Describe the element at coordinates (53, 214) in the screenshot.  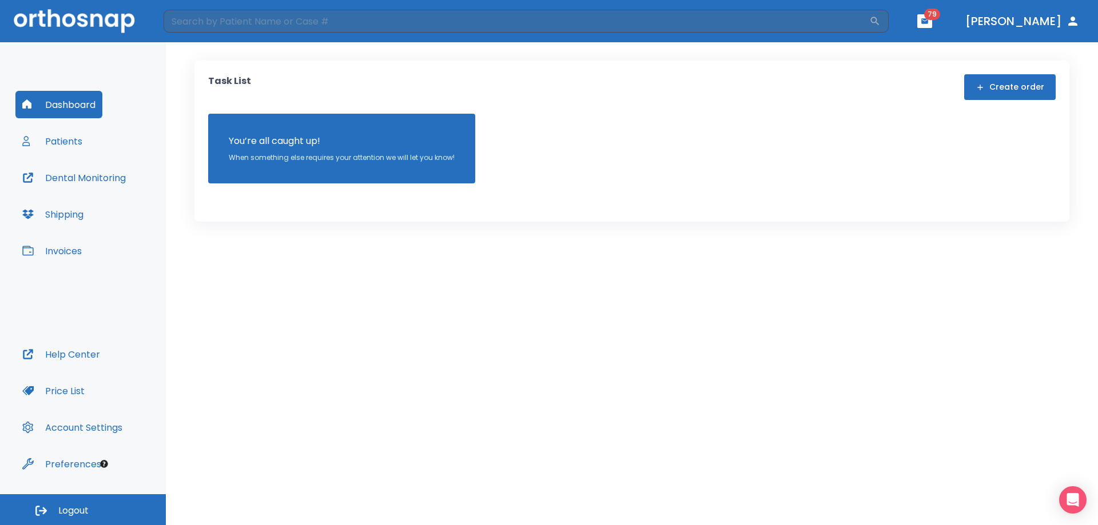
I see `a: Shipping` at that location.